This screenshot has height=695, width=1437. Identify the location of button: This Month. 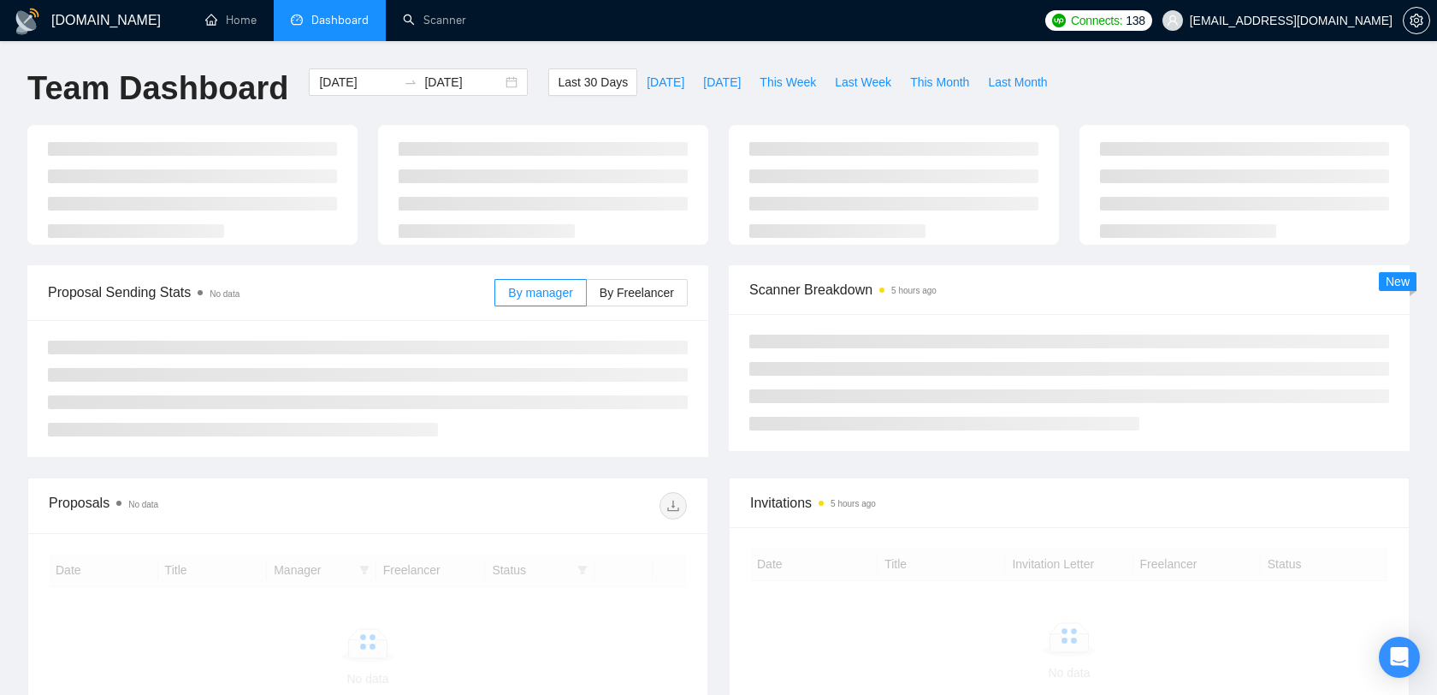
(939, 82).